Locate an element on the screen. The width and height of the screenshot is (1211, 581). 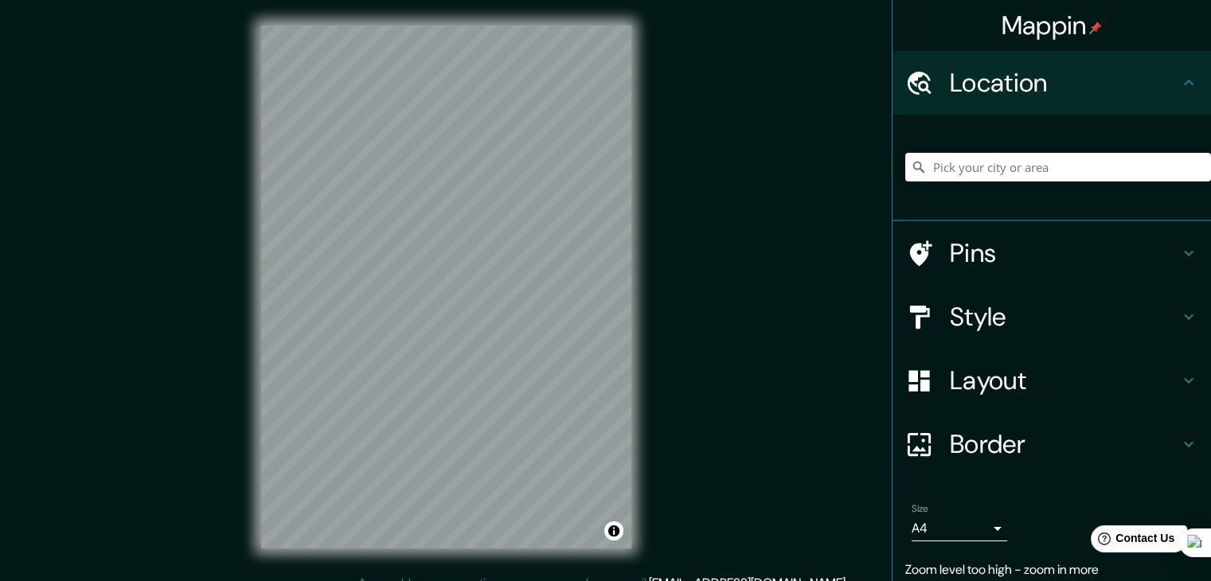
h4: Mappin is located at coordinates (1051, 25).